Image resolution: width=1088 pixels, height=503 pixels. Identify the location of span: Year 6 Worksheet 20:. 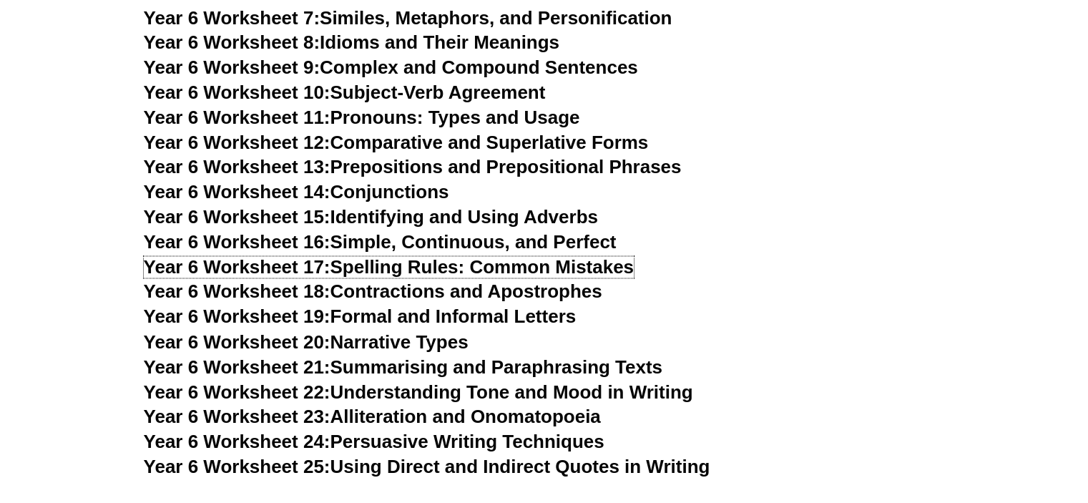
(237, 341).